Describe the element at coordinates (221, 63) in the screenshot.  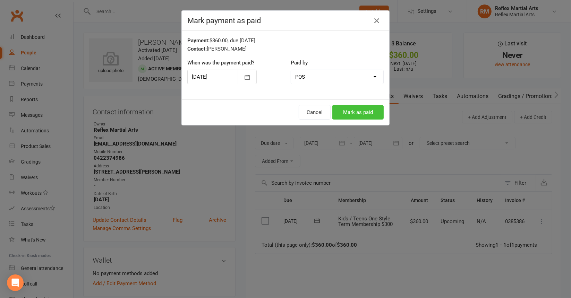
I see `label: When was the payment paid?` at that location.